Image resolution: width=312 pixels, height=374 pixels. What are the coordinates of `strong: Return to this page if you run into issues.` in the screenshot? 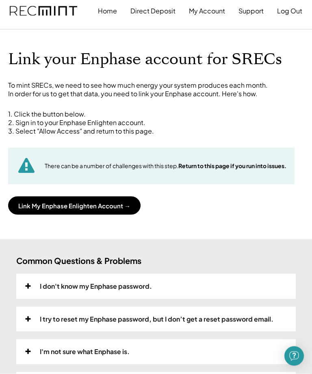 It's located at (232, 166).